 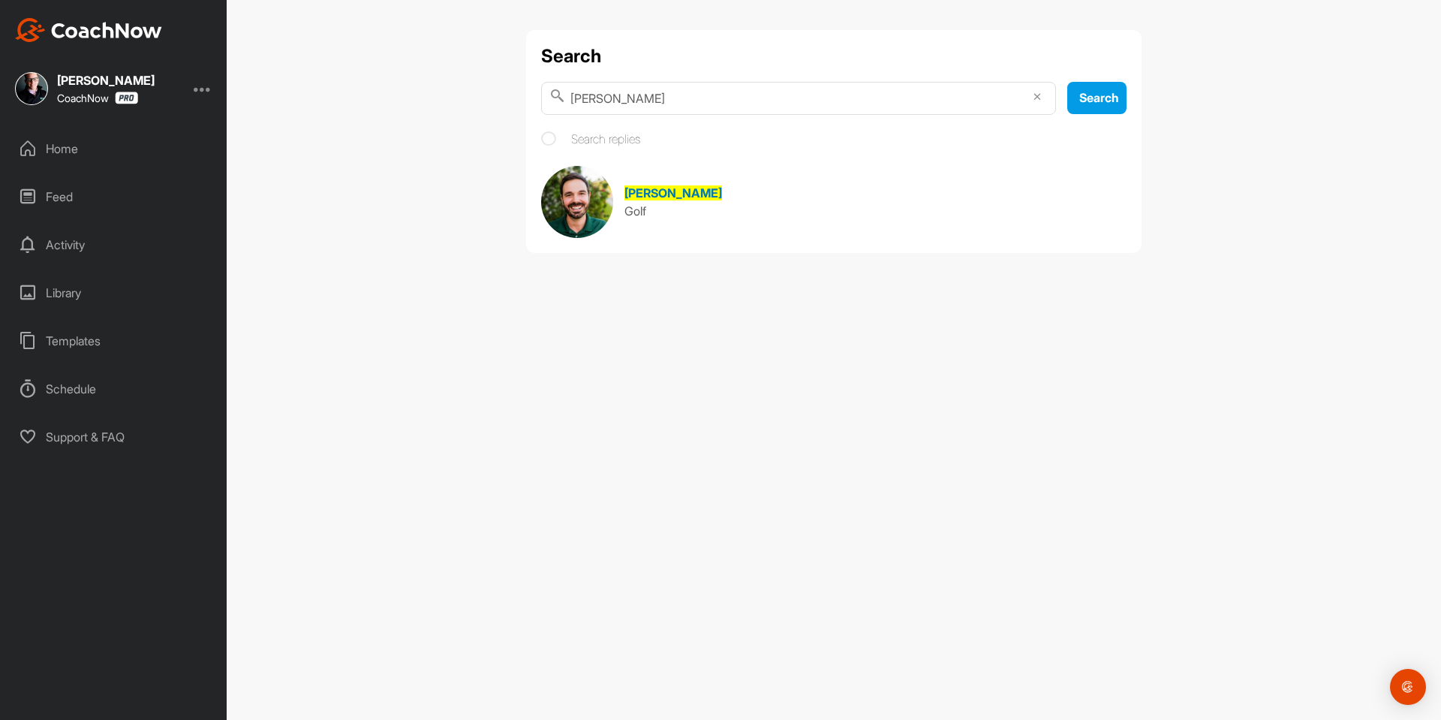 What do you see at coordinates (98, 98) in the screenshot?
I see `div: CoachNow` at bounding box center [98, 98].